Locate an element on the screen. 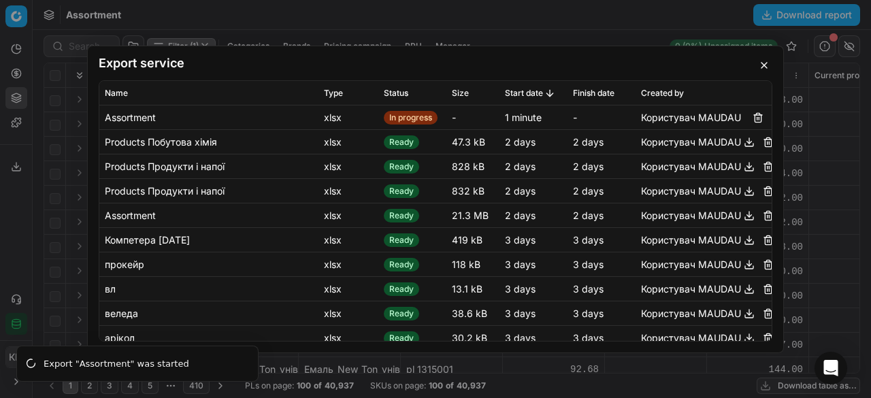 The height and width of the screenshot is (398, 871). span: Size is located at coordinates (460, 93).